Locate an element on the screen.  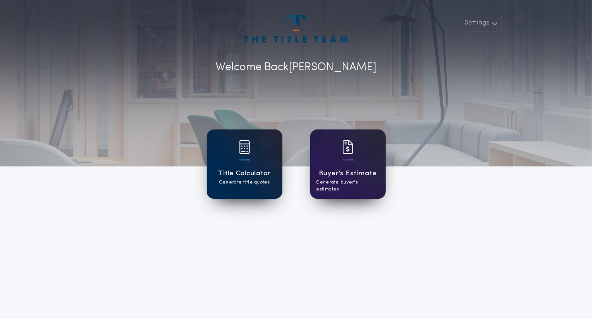
button: Settings is located at coordinates (481, 23).